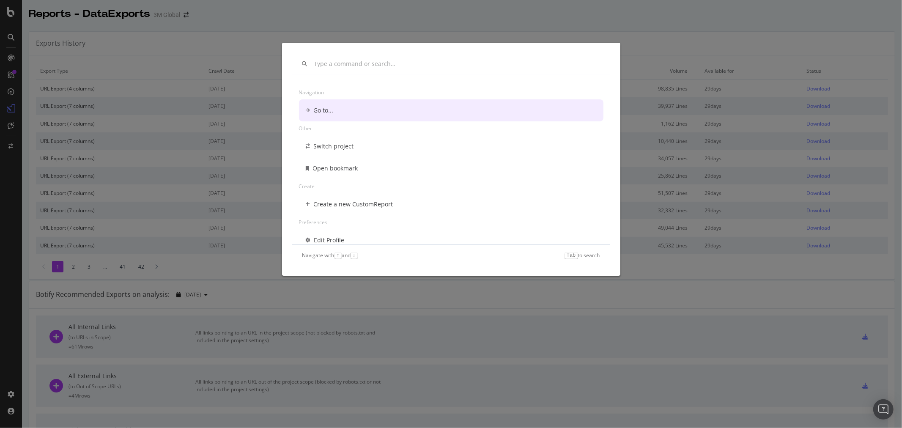  What do you see at coordinates (330, 255) in the screenshot?
I see `div: Navigate with and` at bounding box center [330, 255].